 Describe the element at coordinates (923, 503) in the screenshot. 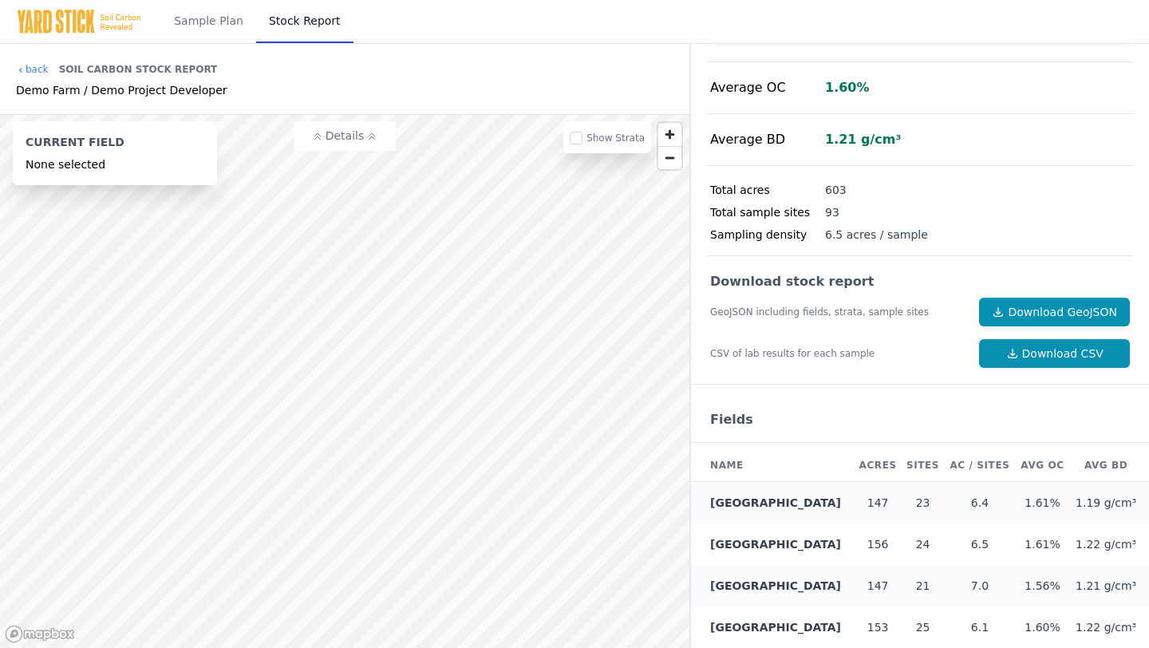

I see `td: 23` at that location.